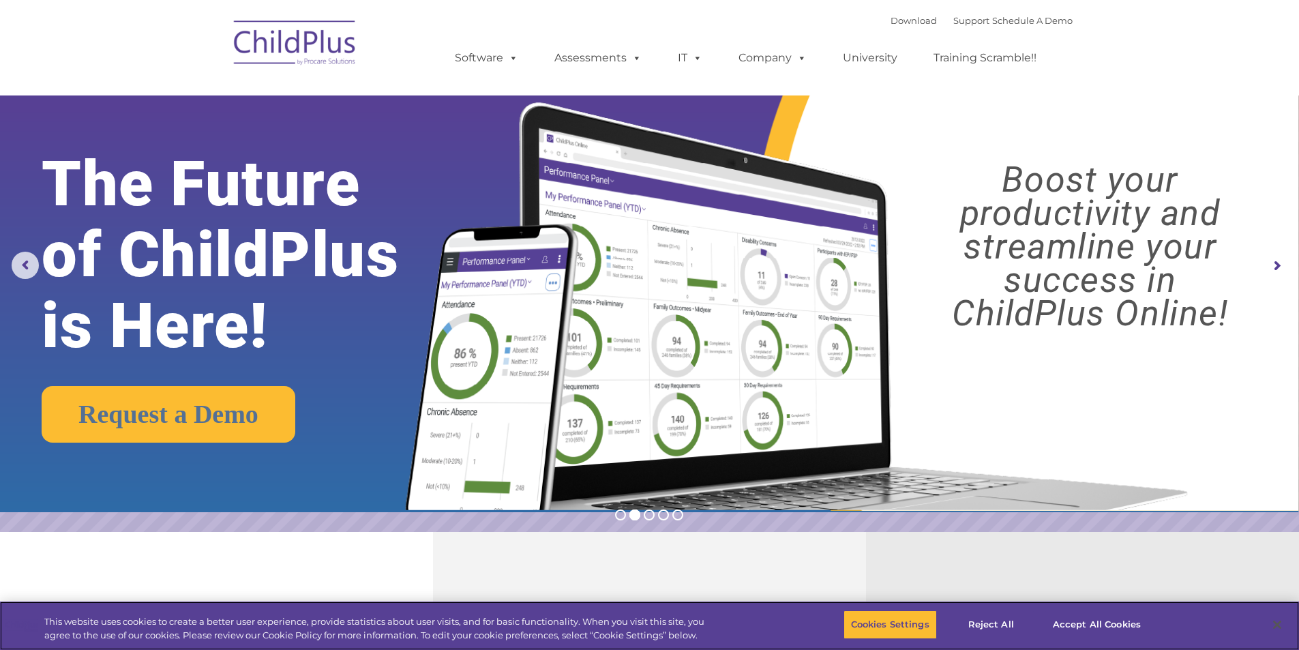  I want to click on a: University, so click(870, 58).